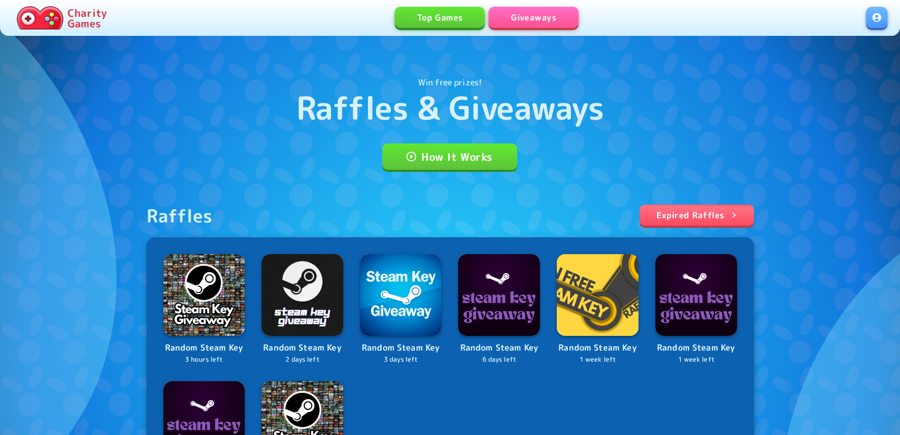 This screenshot has width=900, height=435. I want to click on a: LogoRandom Steam Key3 hours left, so click(204, 309).